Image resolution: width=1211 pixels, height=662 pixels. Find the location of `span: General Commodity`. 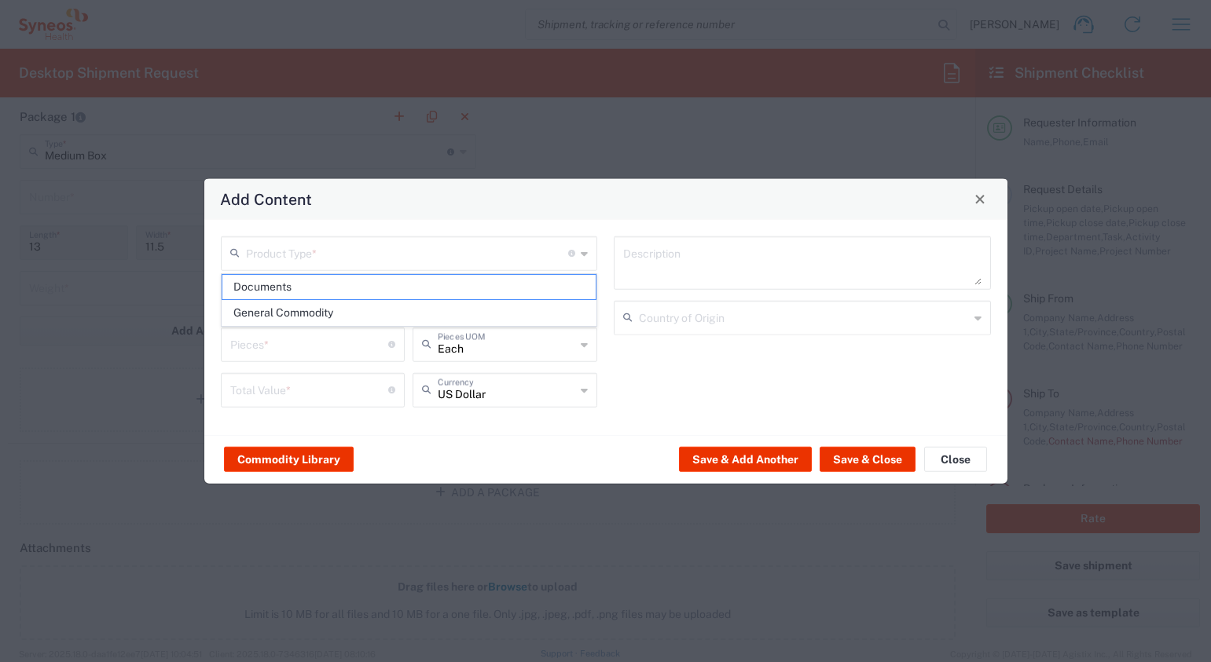

span: General Commodity is located at coordinates (409, 313).